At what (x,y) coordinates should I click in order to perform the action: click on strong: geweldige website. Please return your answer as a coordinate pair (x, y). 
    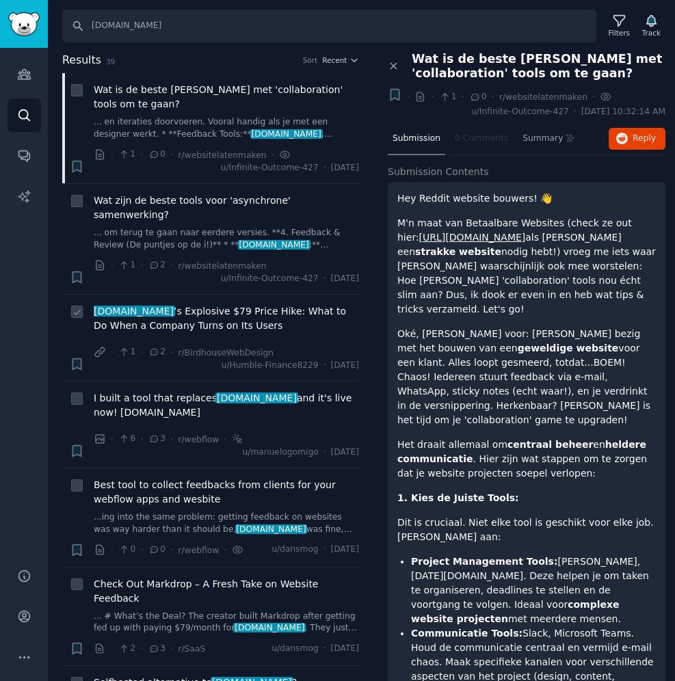
    Looking at the image, I should click on (569, 348).